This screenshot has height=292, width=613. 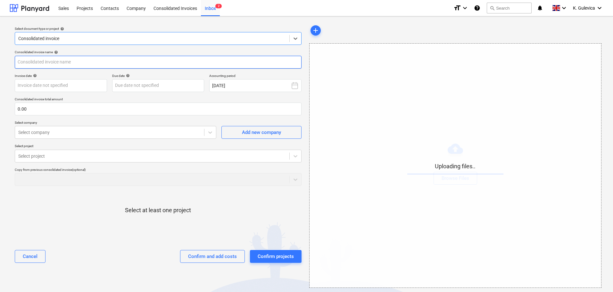 What do you see at coordinates (158, 146) in the screenshot?
I see `p: Select project` at bounding box center [158, 146].